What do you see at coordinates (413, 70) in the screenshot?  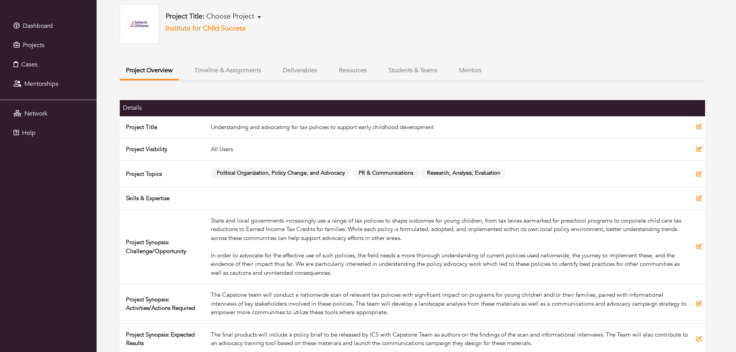 I see `button: Students & Teams` at bounding box center [413, 70].